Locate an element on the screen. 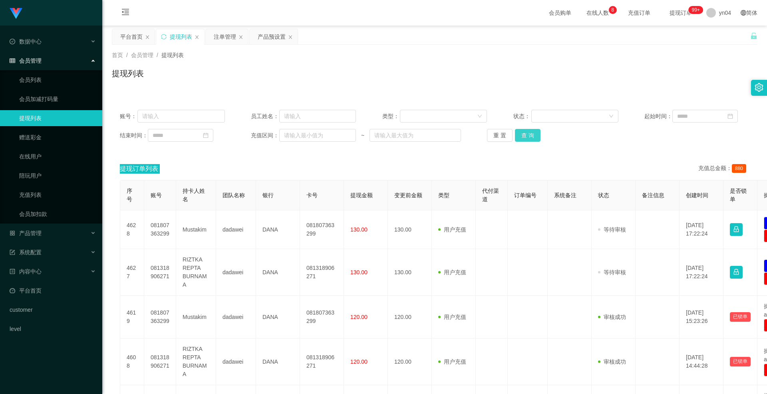 The width and height of the screenshot is (767, 394). td: 4628 is located at coordinates (132, 230).